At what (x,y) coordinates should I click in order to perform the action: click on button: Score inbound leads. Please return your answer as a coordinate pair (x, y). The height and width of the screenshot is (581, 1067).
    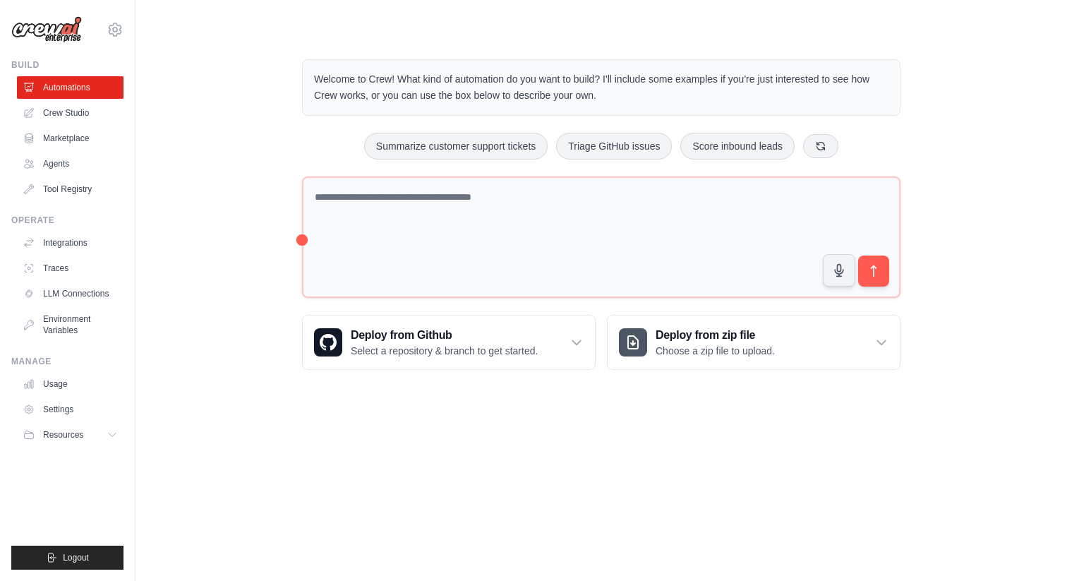
    Looking at the image, I should click on (738, 146).